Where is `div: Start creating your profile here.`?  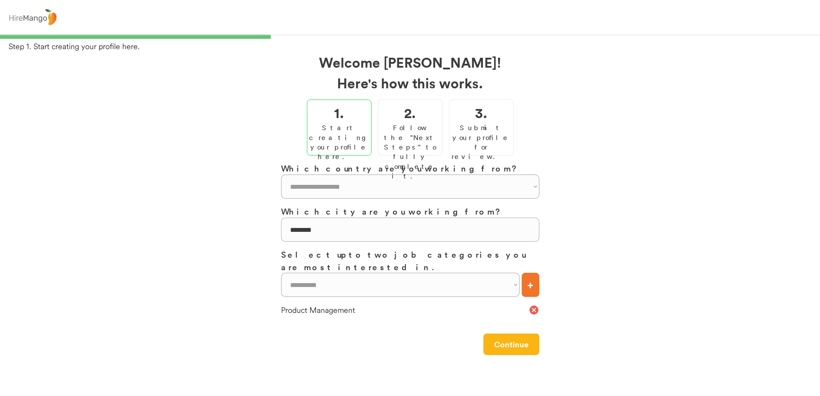
div: Start creating your profile here. is located at coordinates (339, 142).